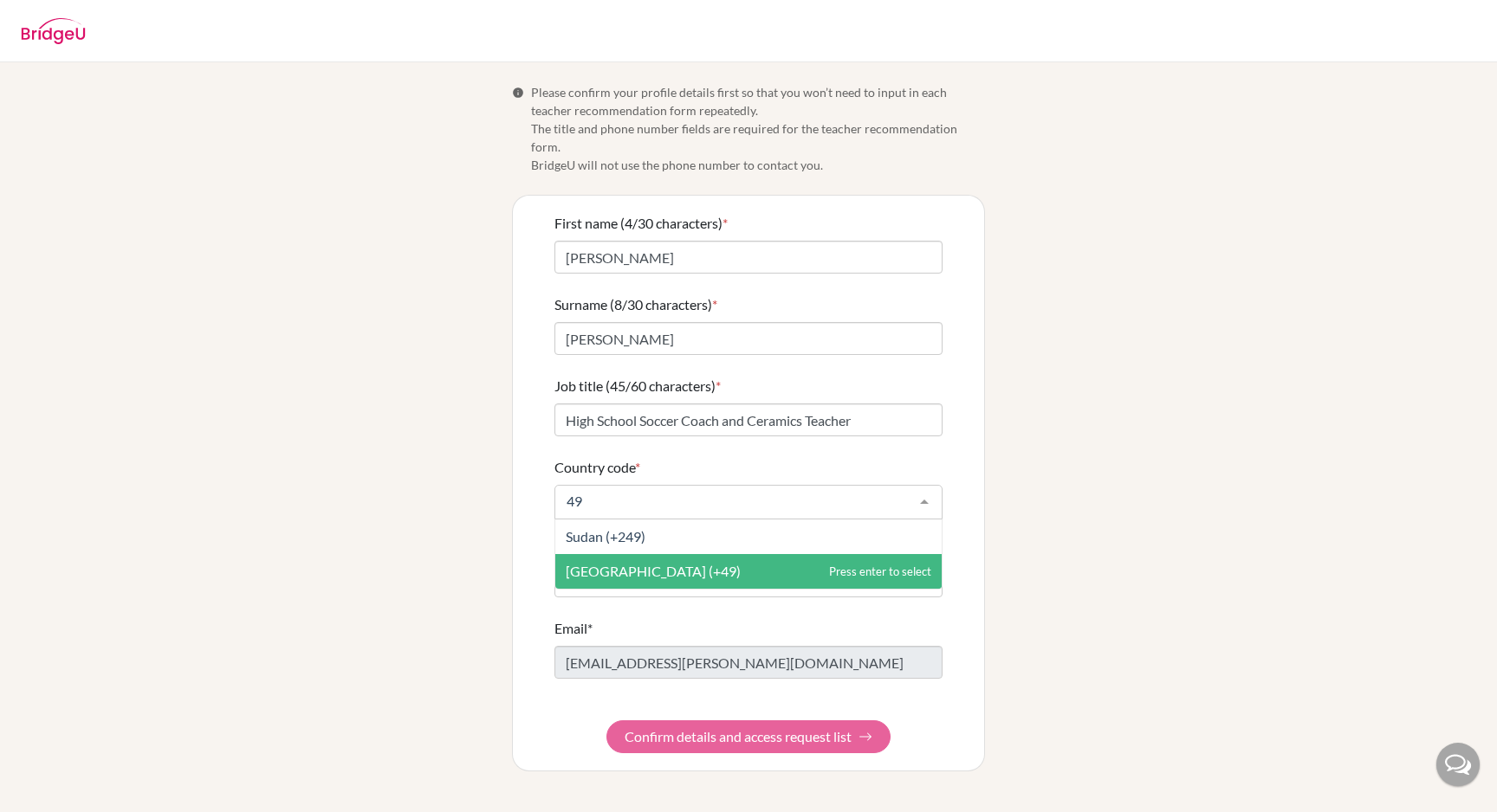  I want to click on label: First name (4/30 characters), so click(641, 223).